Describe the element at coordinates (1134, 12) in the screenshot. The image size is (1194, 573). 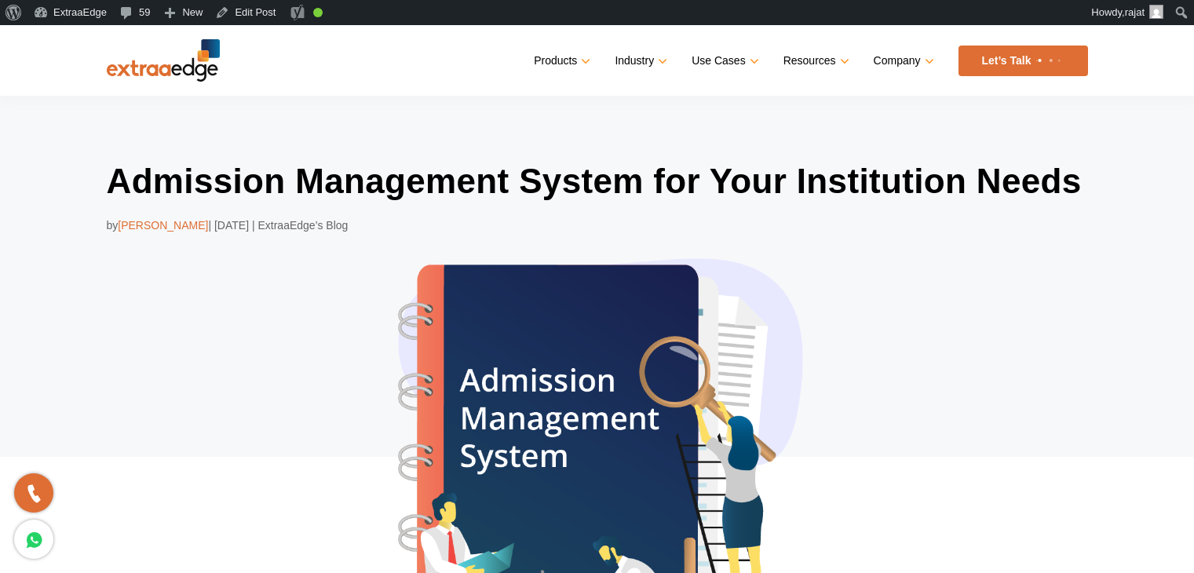
I see `span: rajat` at that location.